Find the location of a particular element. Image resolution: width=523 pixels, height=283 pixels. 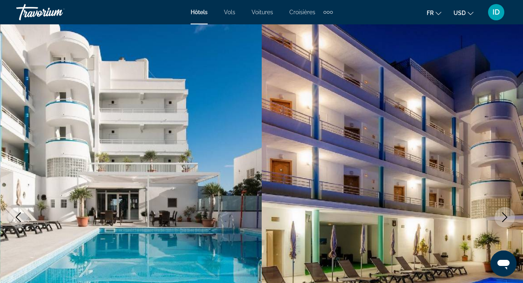

span: Hôtels is located at coordinates (199, 12).